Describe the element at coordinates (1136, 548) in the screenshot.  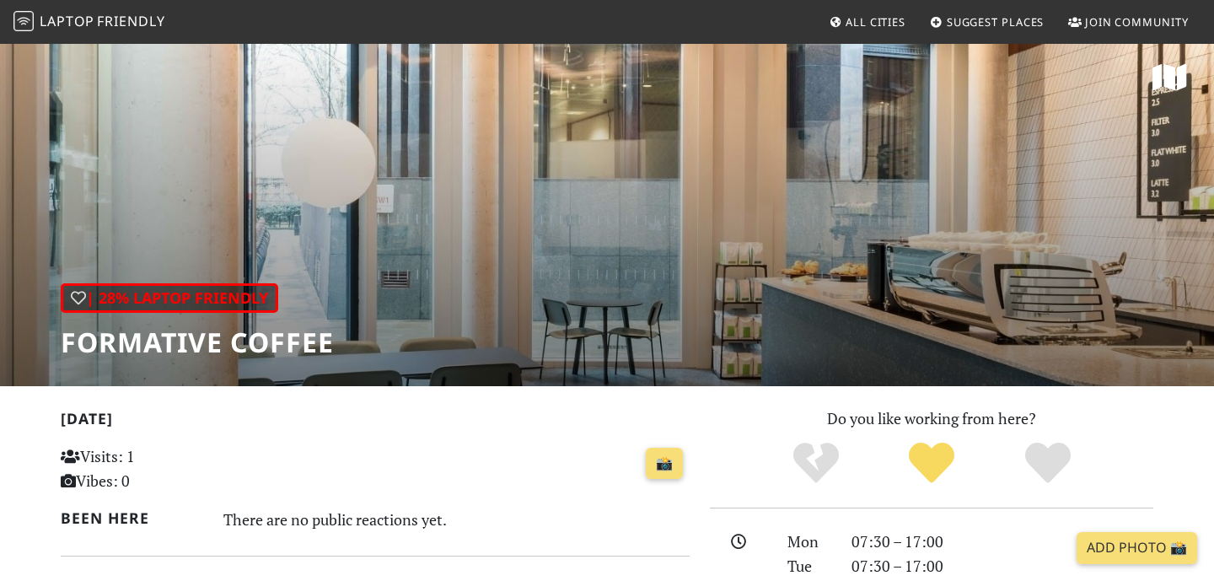
I see `a: Add Photo 📸` at that location.